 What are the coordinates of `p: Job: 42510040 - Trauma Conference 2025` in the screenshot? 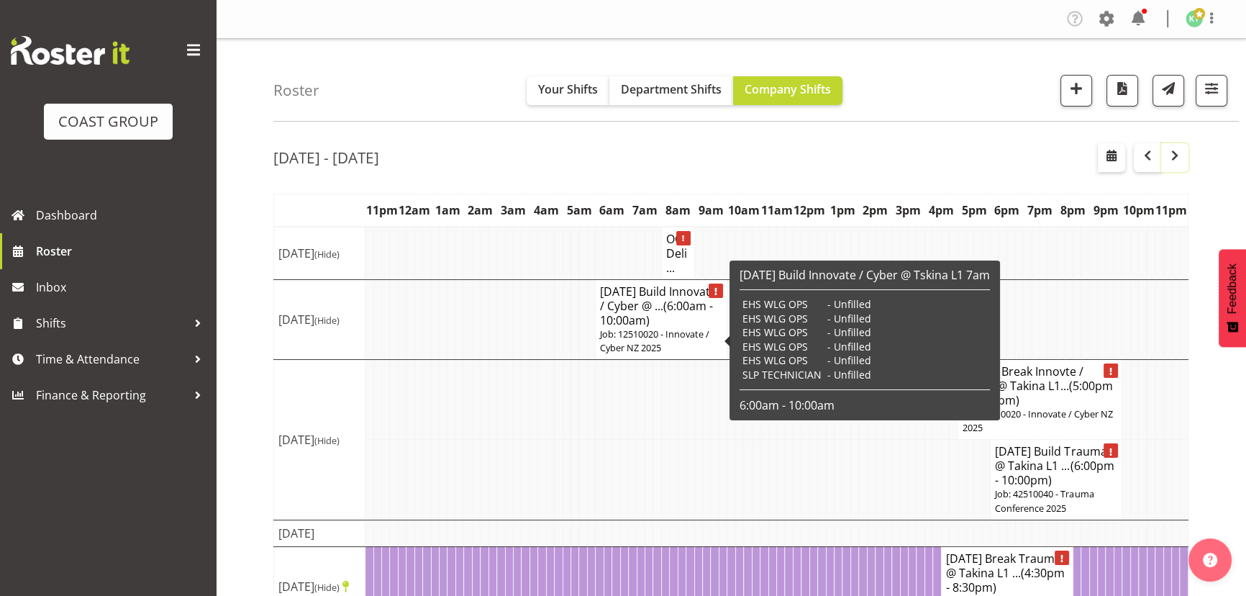 It's located at (1056, 501).